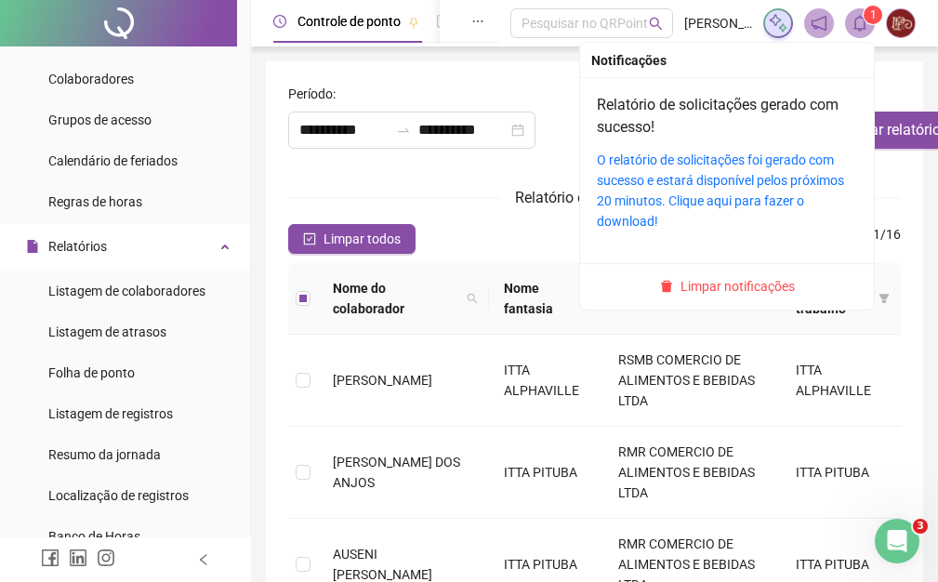 The image size is (938, 582). I want to click on span: delete, so click(666, 286).